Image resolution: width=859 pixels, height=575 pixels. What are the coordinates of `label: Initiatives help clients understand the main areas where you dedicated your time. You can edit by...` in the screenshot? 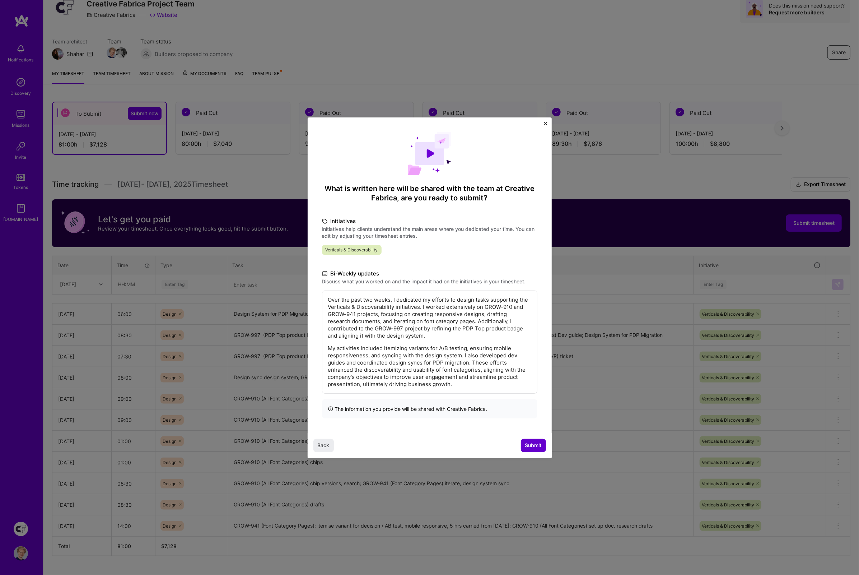 It's located at (430, 232).